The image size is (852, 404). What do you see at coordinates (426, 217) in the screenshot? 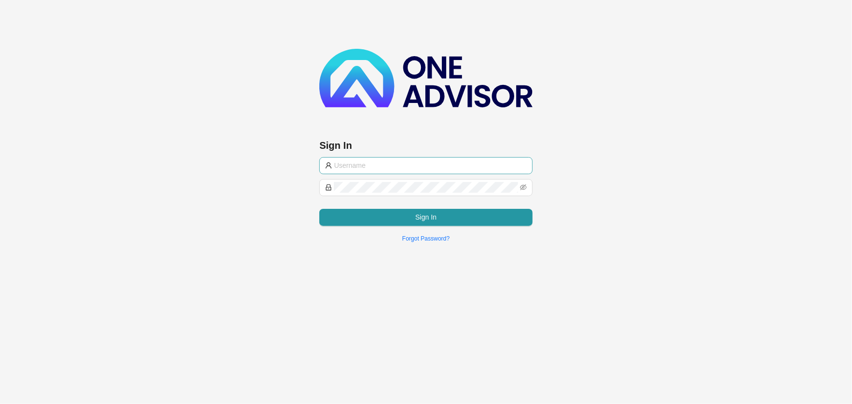
I see `span: Sign In` at bounding box center [426, 217].